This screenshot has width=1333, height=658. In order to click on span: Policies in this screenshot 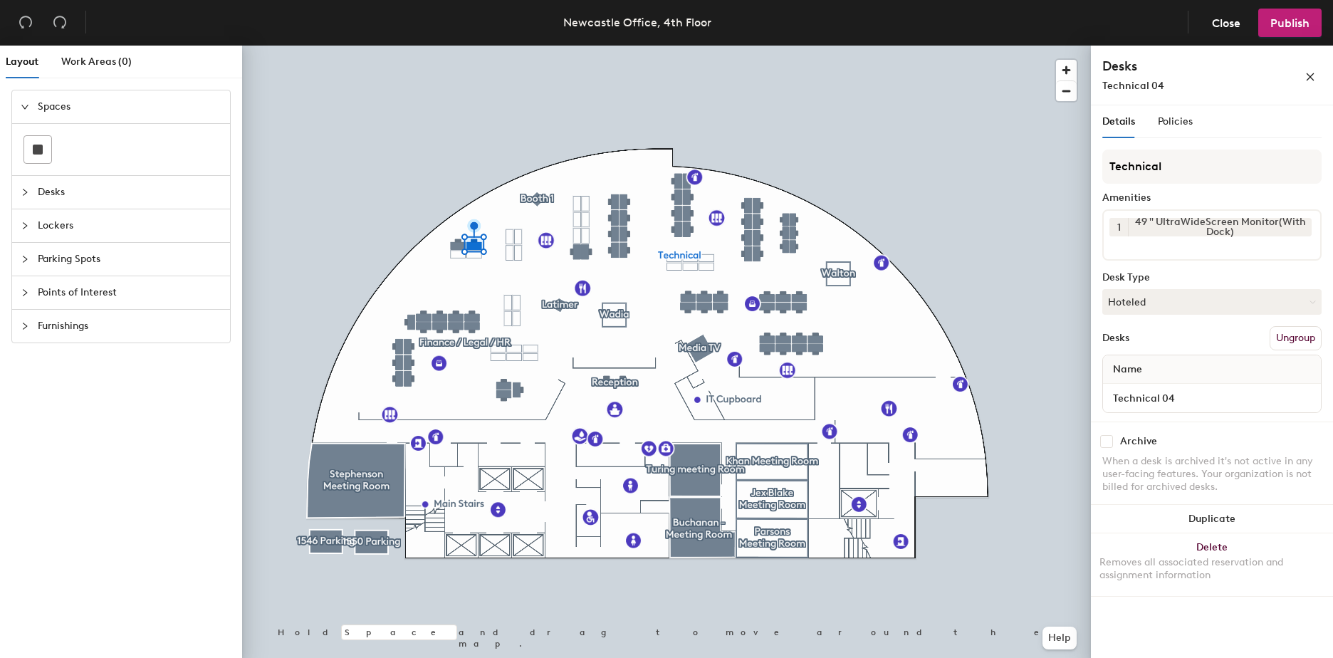, I will do `click(1175, 121)`.